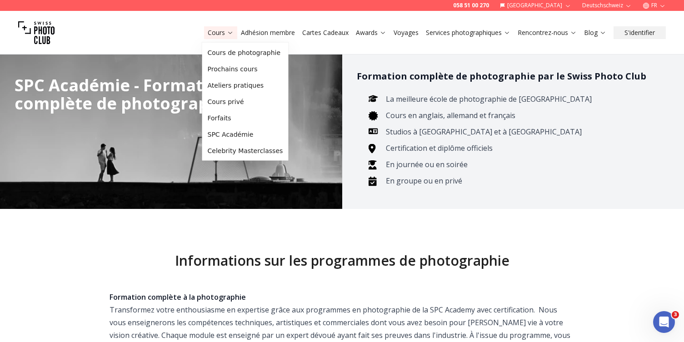  Describe the element at coordinates (325, 33) in the screenshot. I see `a: Cartes Cadeaux` at that location.